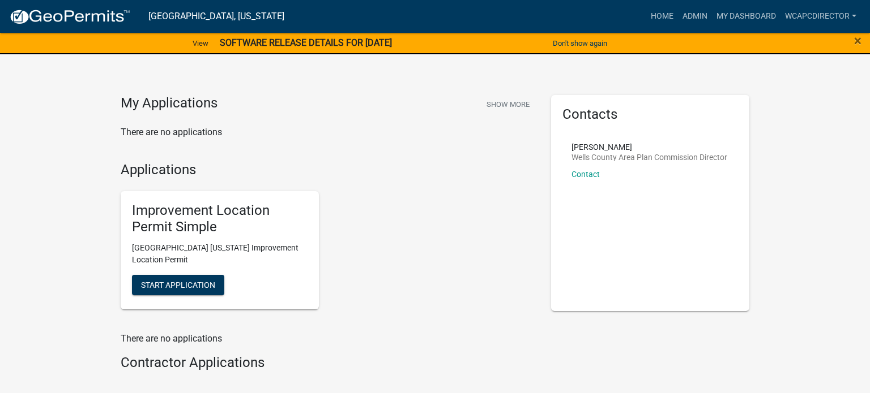 Image resolution: width=870 pixels, height=393 pixels. Describe the element at coordinates (327, 363) in the screenshot. I see `h4: Contractor Applications` at that location.